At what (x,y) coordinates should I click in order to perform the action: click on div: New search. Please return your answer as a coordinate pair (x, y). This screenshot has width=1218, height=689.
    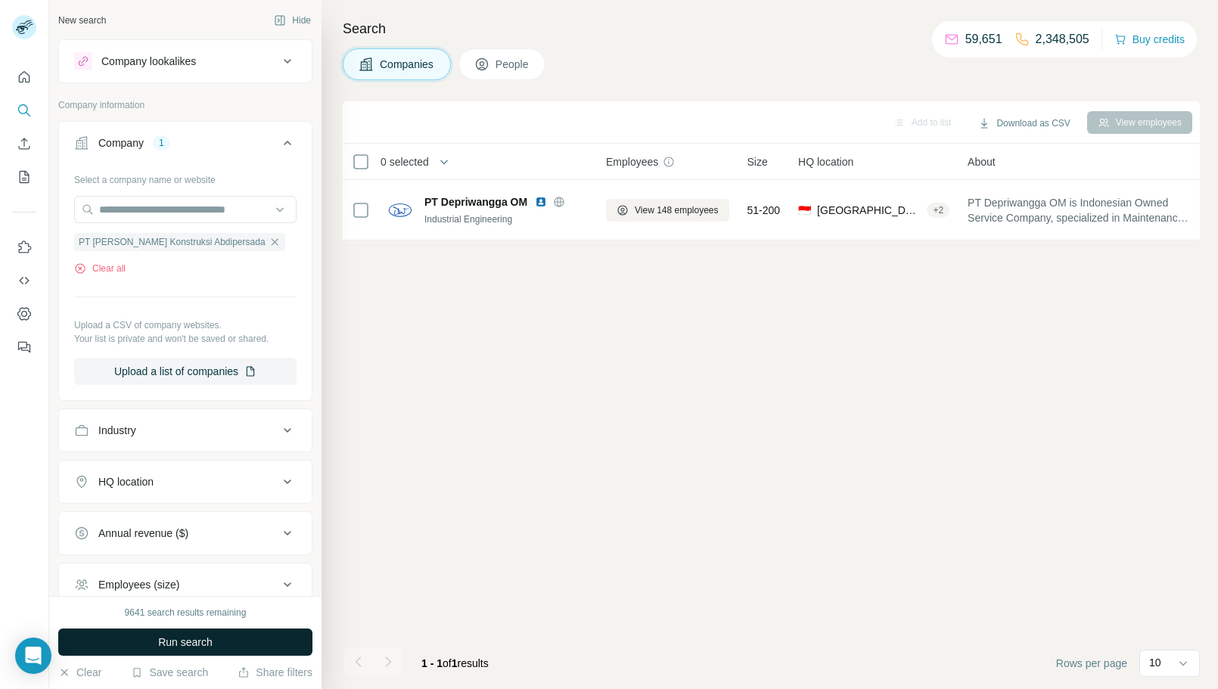
    Looking at the image, I should click on (82, 20).